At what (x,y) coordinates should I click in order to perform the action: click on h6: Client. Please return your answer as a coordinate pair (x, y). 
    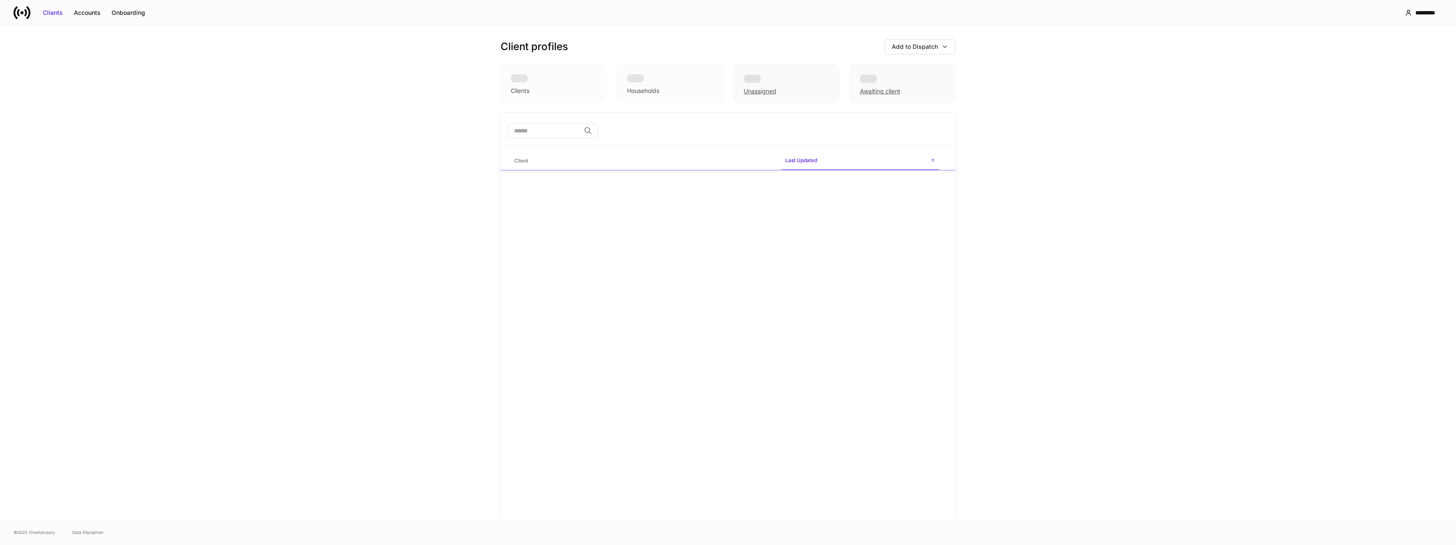
    Looking at the image, I should click on (521, 160).